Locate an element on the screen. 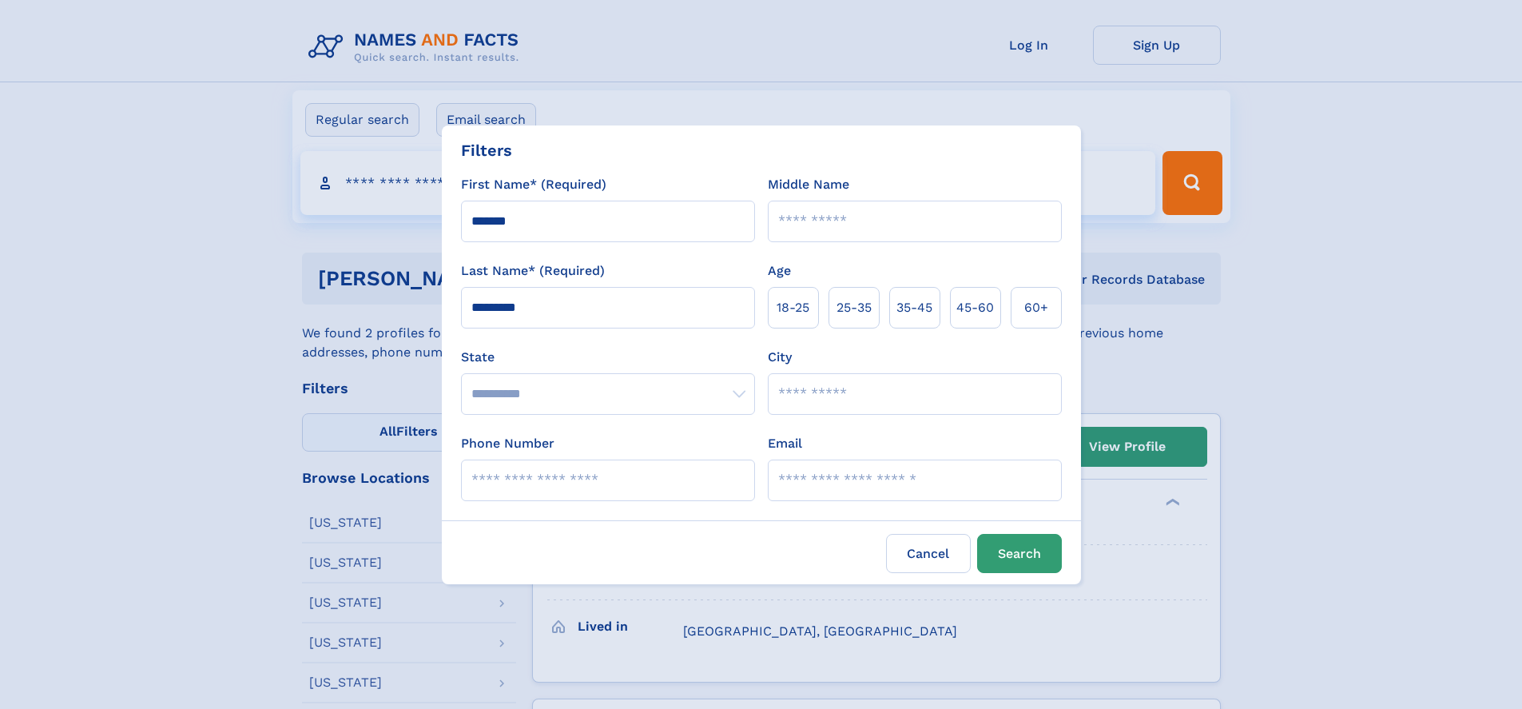 Image resolution: width=1522 pixels, height=709 pixels. label: Cancel is located at coordinates (928, 553).